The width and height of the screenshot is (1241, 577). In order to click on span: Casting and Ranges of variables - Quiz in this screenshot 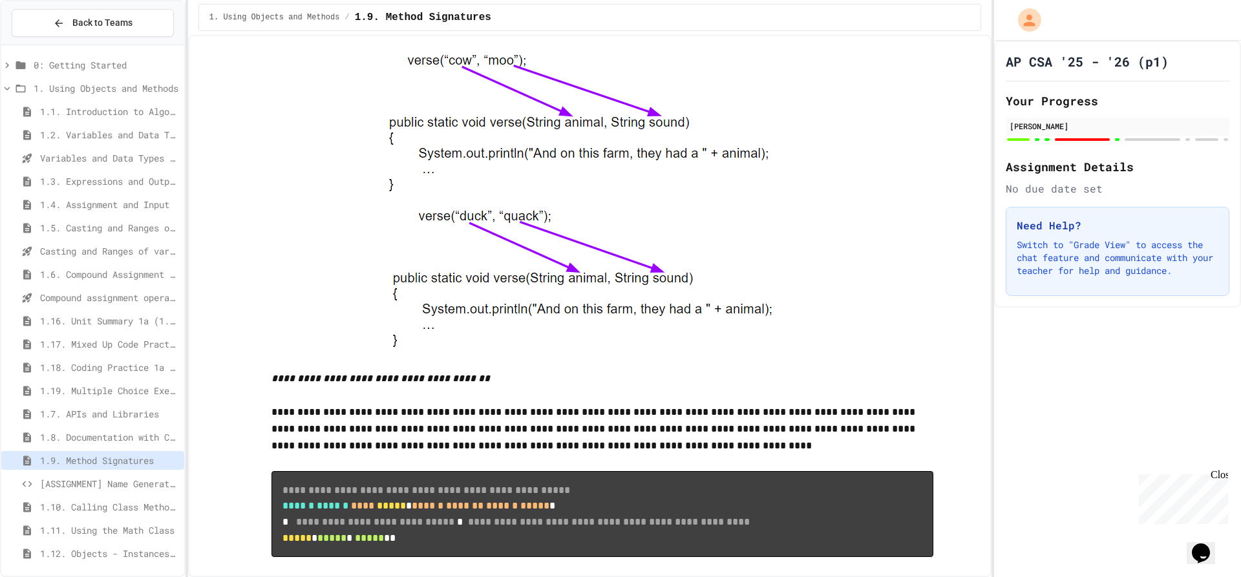, I will do `click(109, 251)`.